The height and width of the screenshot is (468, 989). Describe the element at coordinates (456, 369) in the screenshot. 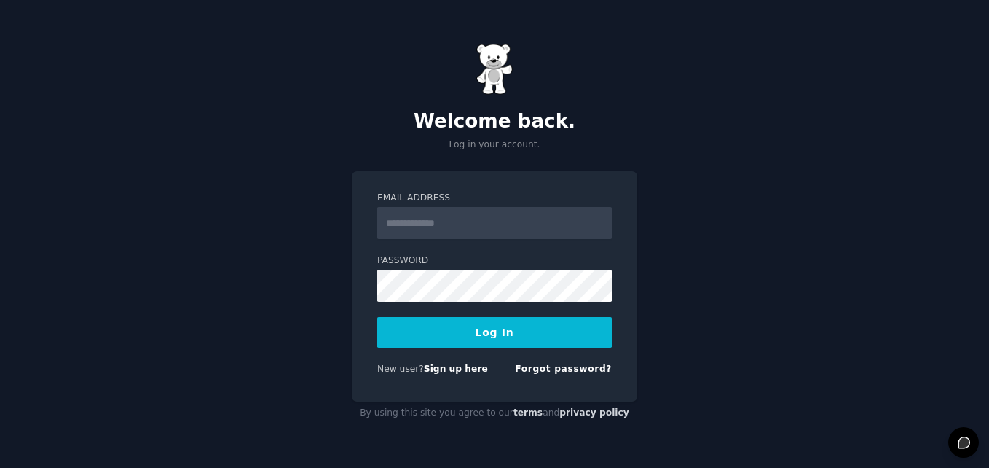

I see `a: Sign up here` at that location.